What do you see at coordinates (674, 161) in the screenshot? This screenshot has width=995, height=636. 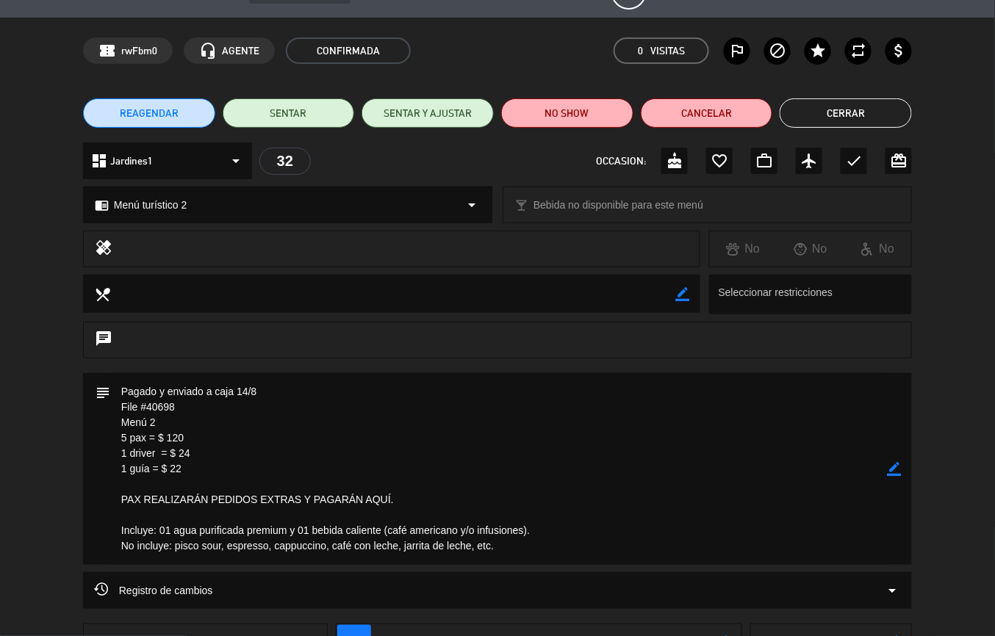 I see `i: cake` at bounding box center [674, 161].